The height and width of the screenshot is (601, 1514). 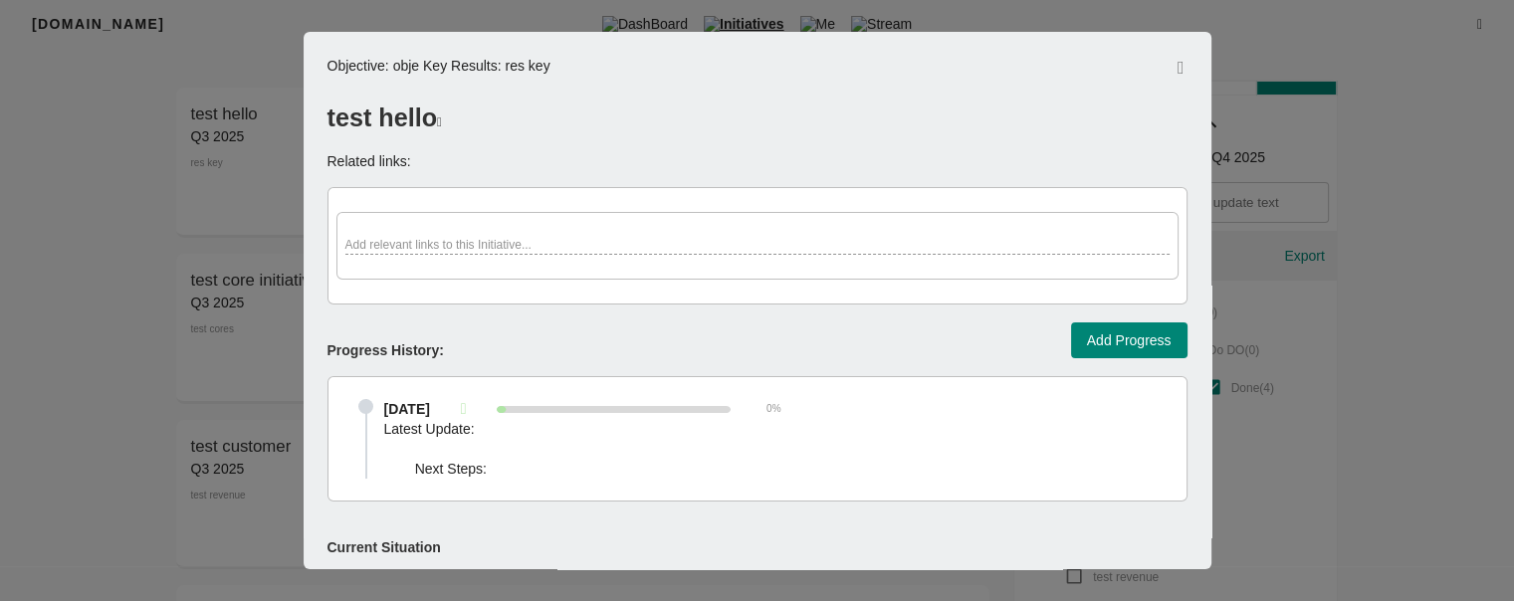 I want to click on span: res key, so click(x=526, y=66).